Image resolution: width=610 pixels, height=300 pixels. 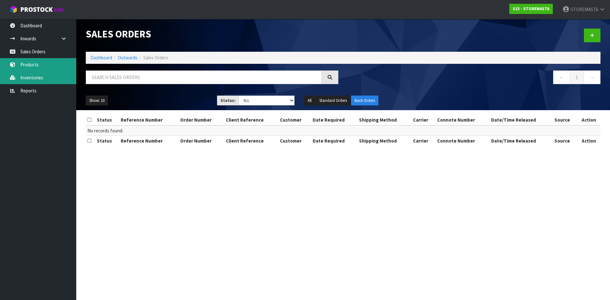 What do you see at coordinates (212, 34) in the screenshot?
I see `h1: Sales Orders` at bounding box center [212, 34].